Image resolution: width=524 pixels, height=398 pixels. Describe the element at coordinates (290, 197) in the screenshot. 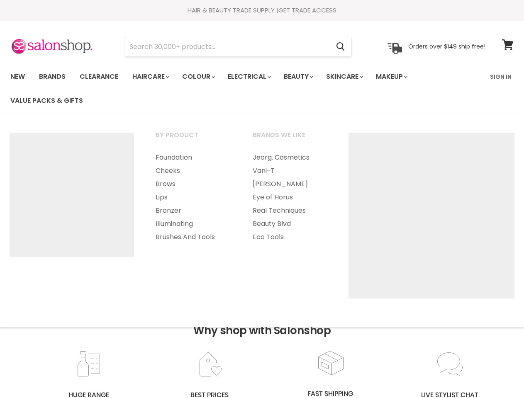

I see `a: Eye of Horus` at that location.